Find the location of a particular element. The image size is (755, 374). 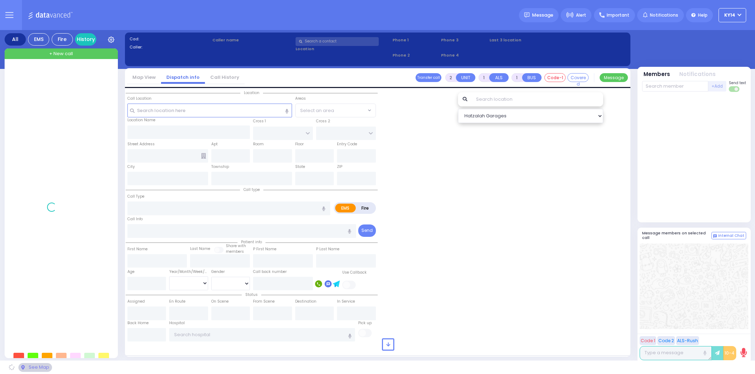

label: En Route is located at coordinates (177, 302).